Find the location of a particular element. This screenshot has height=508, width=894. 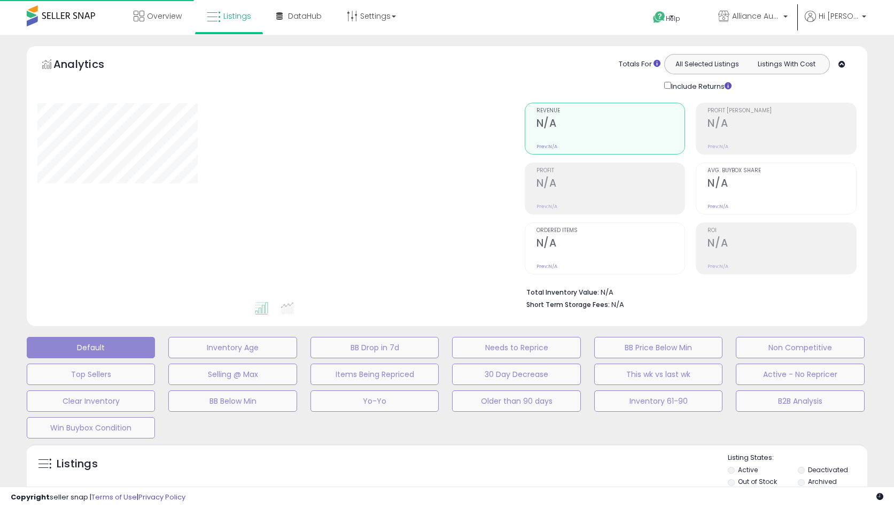

button: Yo-Yo is located at coordinates (375, 401).